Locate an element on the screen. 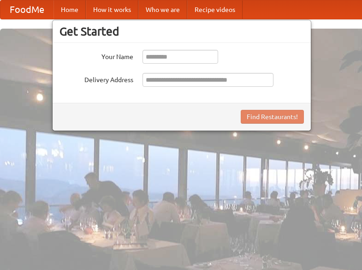  h3: Get Started is located at coordinates (182, 31).